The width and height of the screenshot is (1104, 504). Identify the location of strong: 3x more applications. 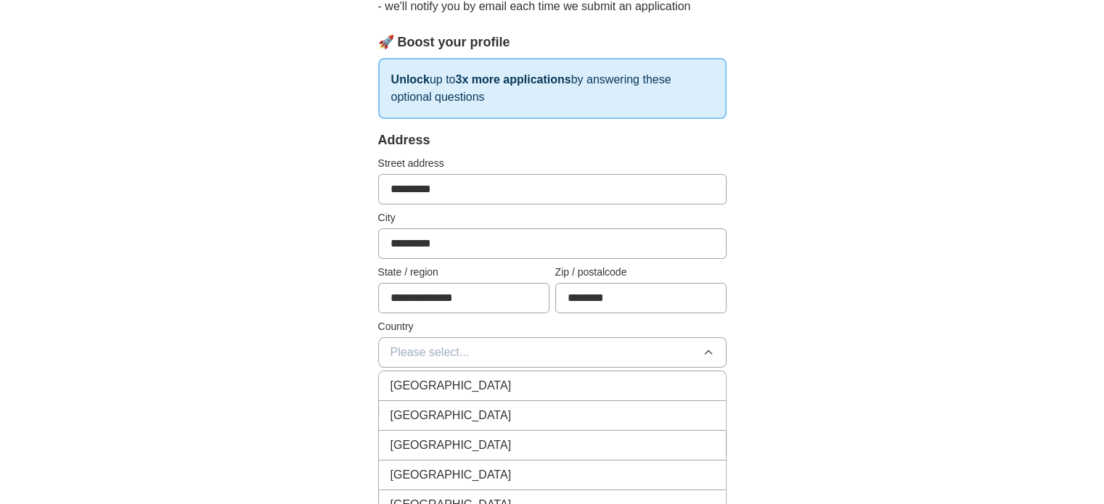
(512, 79).